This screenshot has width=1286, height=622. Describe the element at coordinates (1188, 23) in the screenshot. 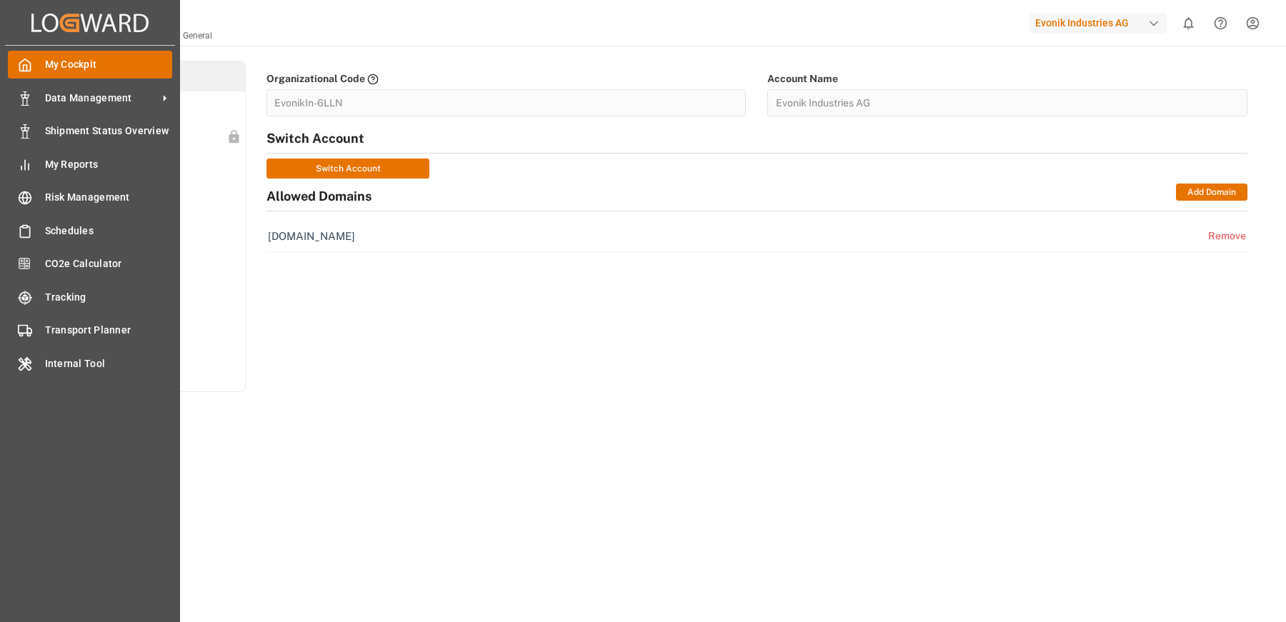

I see `button: show 0 new notifications` at that location.